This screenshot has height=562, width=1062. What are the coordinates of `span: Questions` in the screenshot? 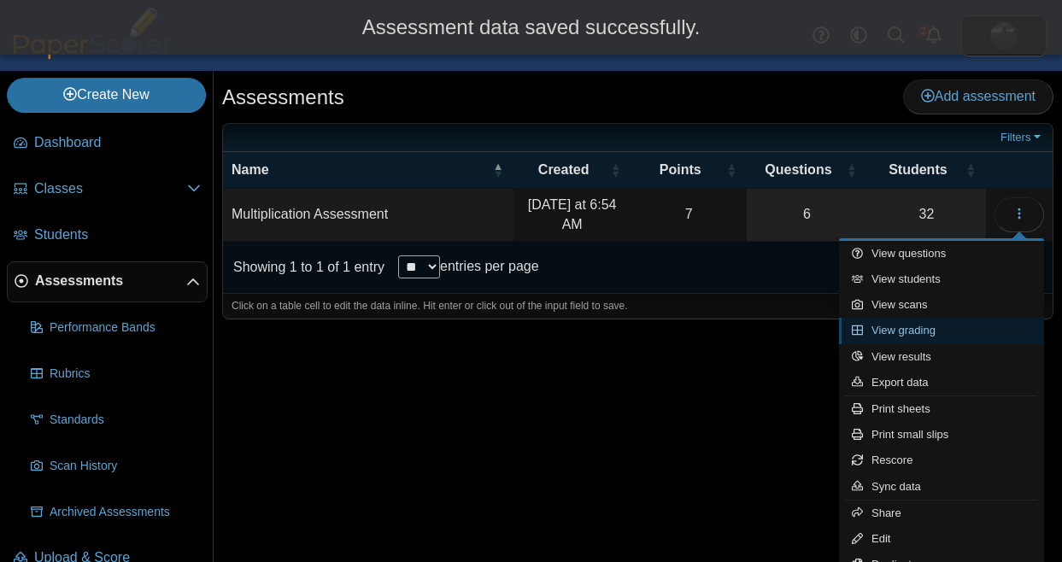 It's located at (798, 169).